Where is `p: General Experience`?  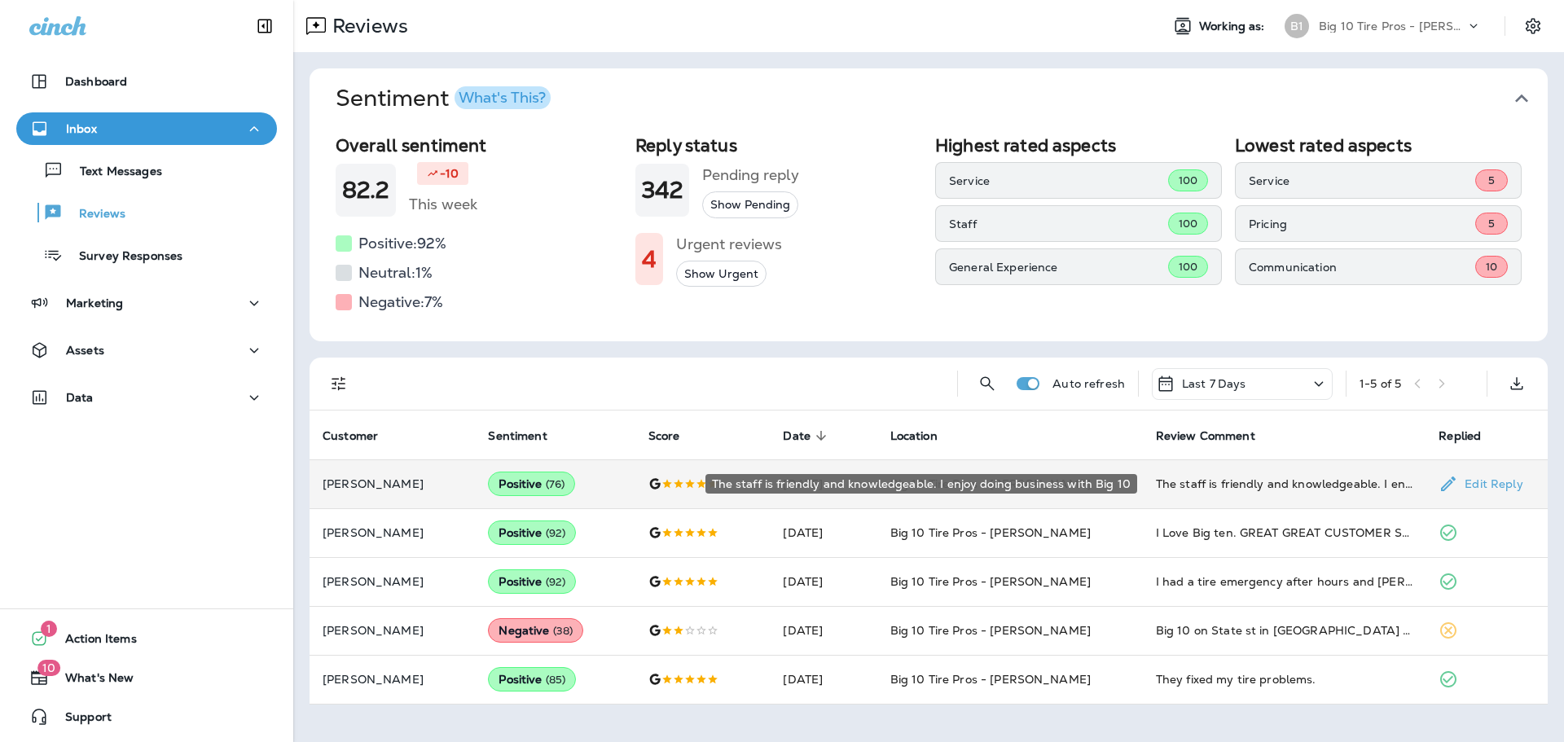
p: General Experience is located at coordinates (1058, 267).